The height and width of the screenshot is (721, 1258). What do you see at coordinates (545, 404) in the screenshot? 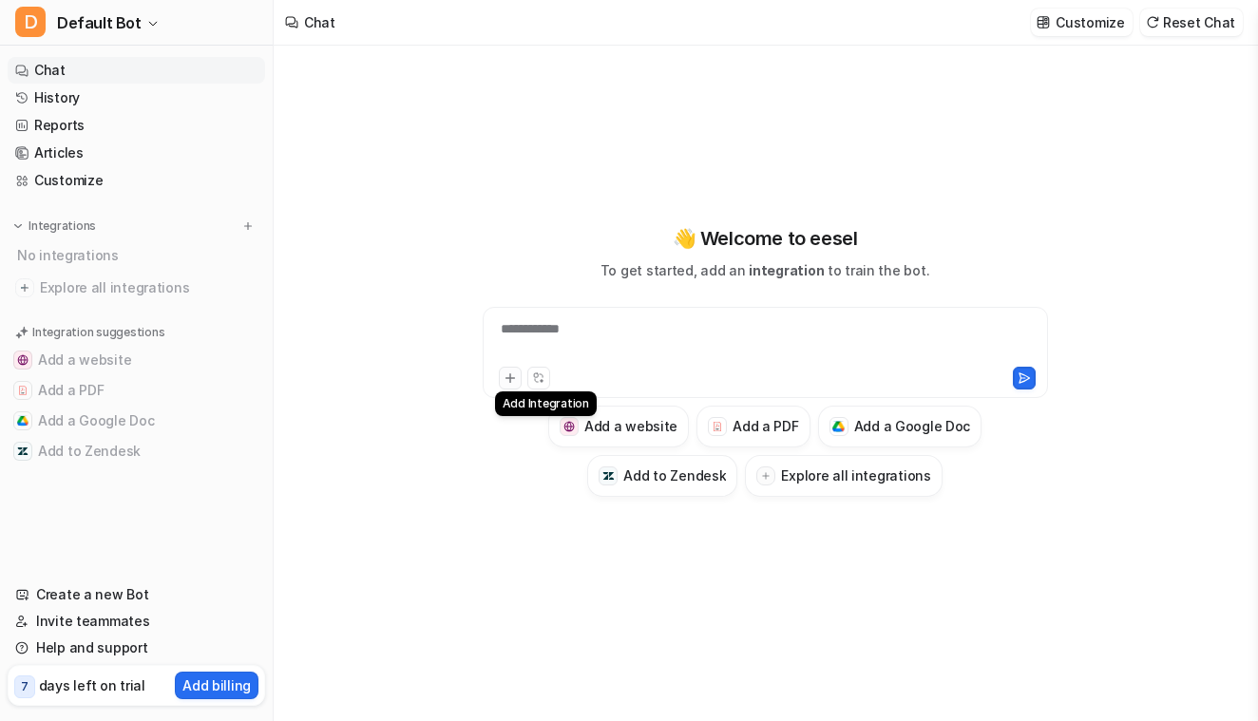
I see `div: Add Integration` at bounding box center [545, 404].